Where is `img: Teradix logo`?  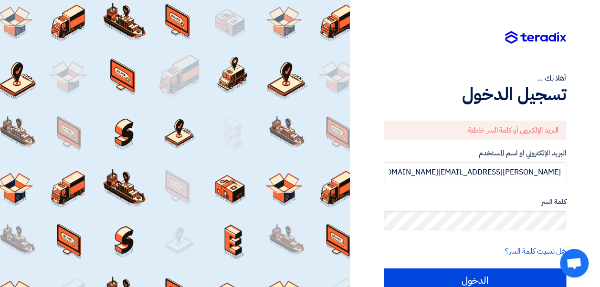 img: Teradix logo is located at coordinates (535, 38).